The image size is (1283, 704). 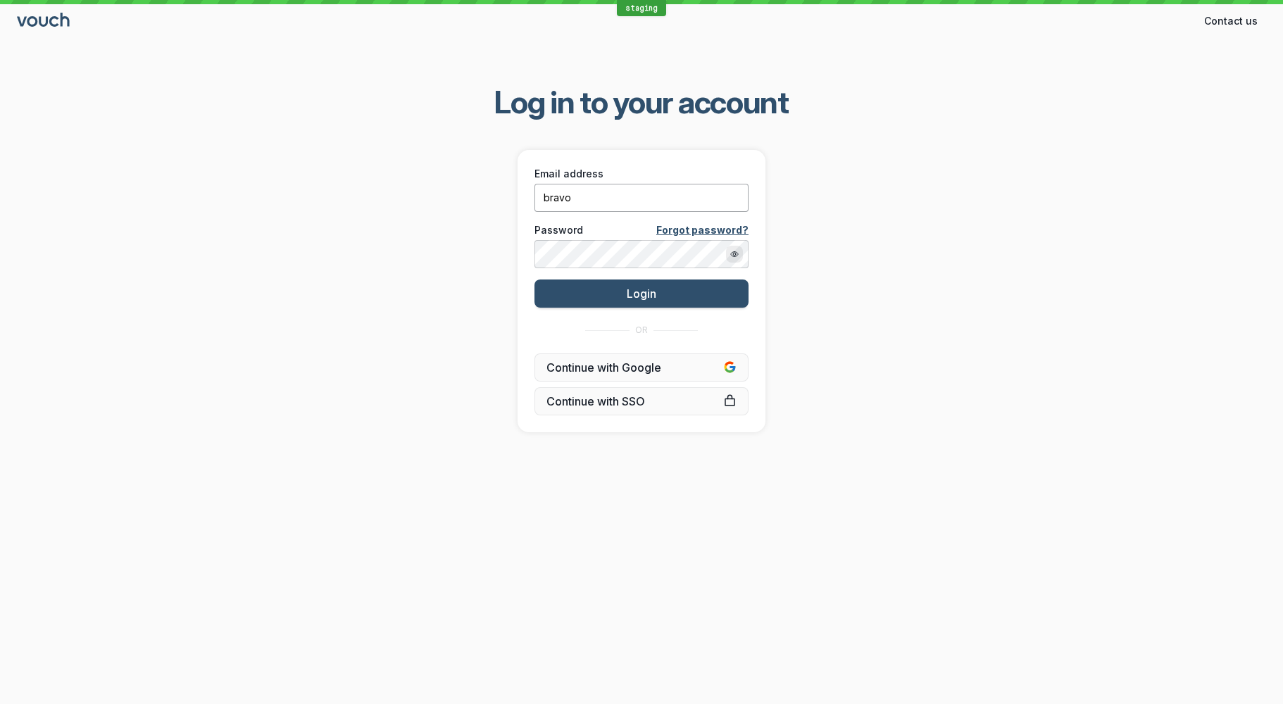 I want to click on button: Continue with Google, so click(x=641, y=367).